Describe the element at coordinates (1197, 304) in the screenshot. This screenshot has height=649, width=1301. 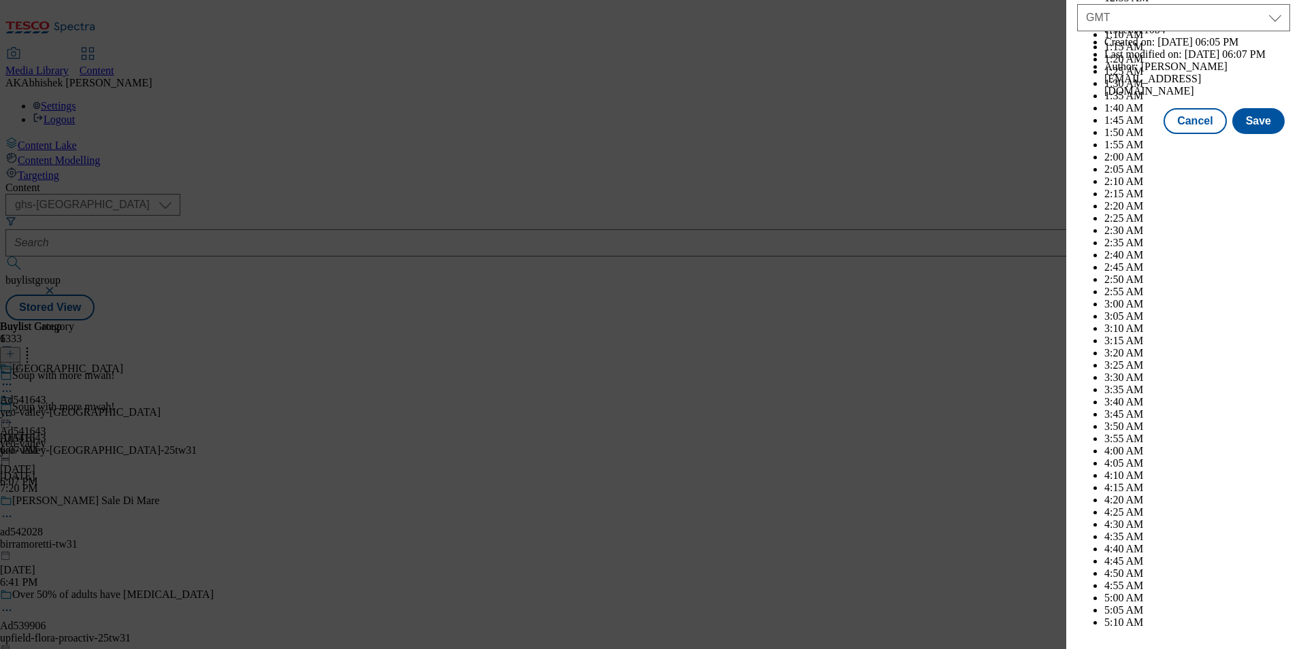
I see `li: 3:00 AM` at that location.